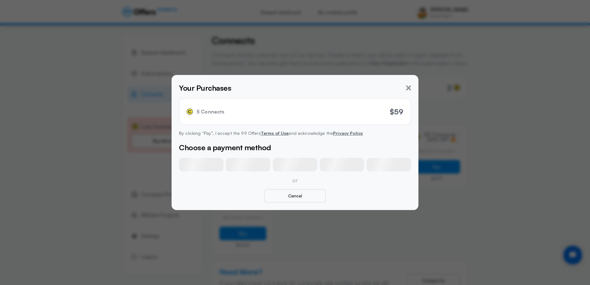 Image resolution: width=590 pixels, height=285 pixels. I want to click on button: Open chat widget, so click(14, 14).